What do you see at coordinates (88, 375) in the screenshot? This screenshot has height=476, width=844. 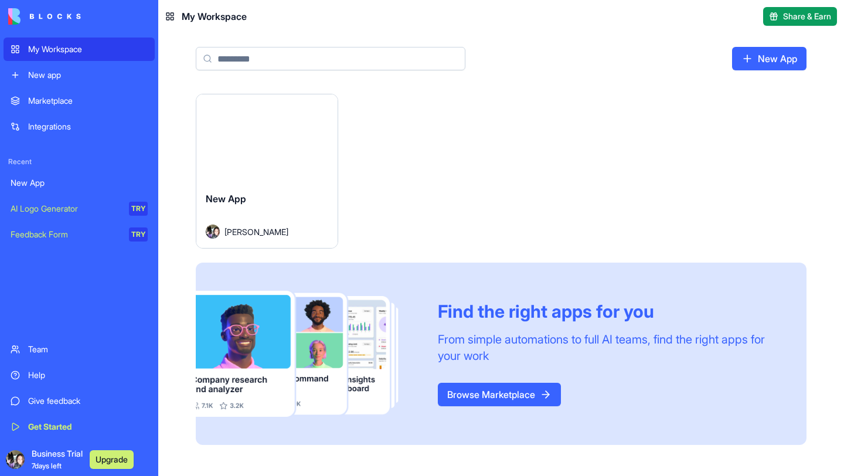 I see `div: Help` at bounding box center [88, 375].